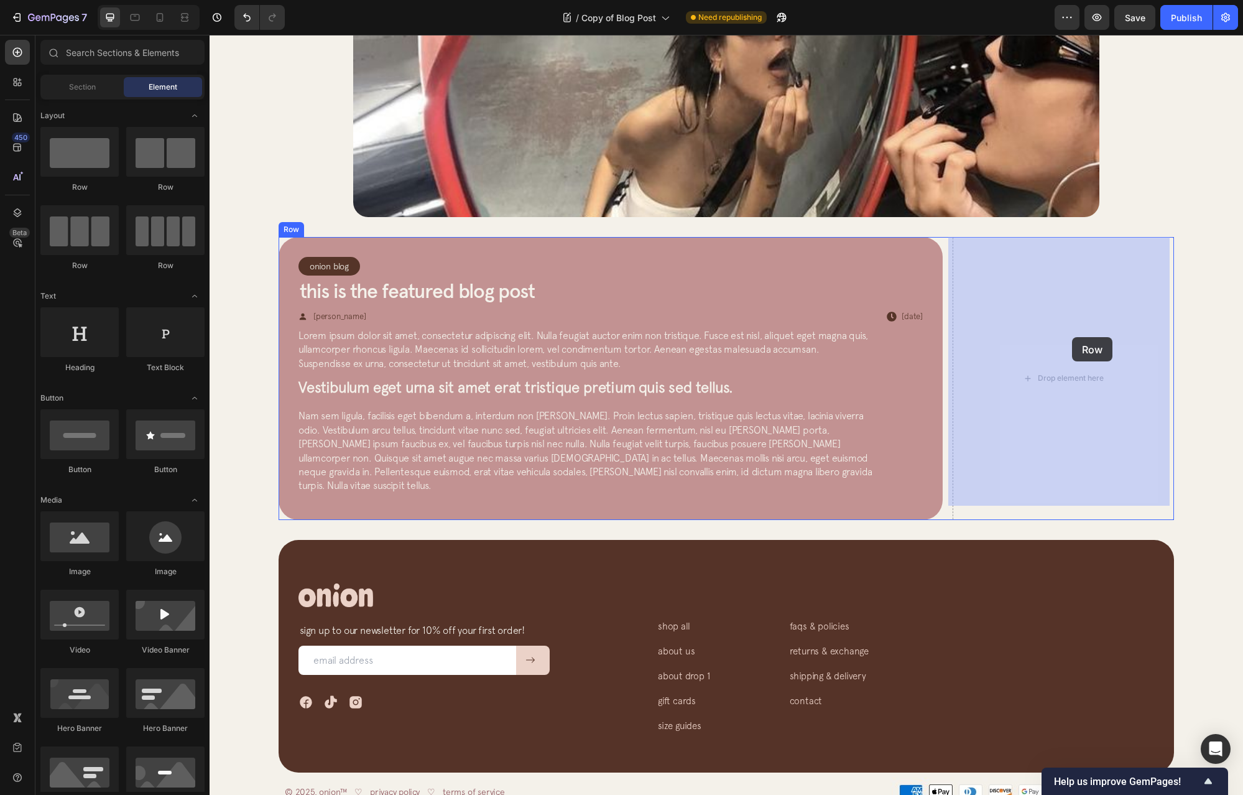 This screenshot has height=795, width=1243. What do you see at coordinates (52, 116) in the screenshot?
I see `span: Layout` at bounding box center [52, 116].